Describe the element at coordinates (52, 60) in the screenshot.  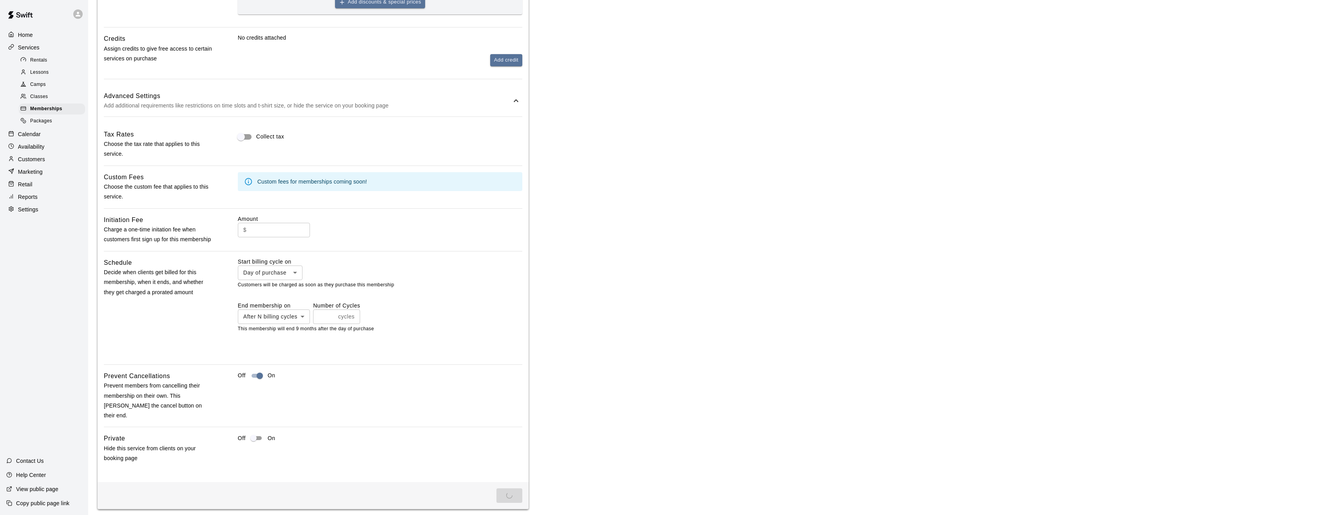
I see `div: Rentals` at that location.